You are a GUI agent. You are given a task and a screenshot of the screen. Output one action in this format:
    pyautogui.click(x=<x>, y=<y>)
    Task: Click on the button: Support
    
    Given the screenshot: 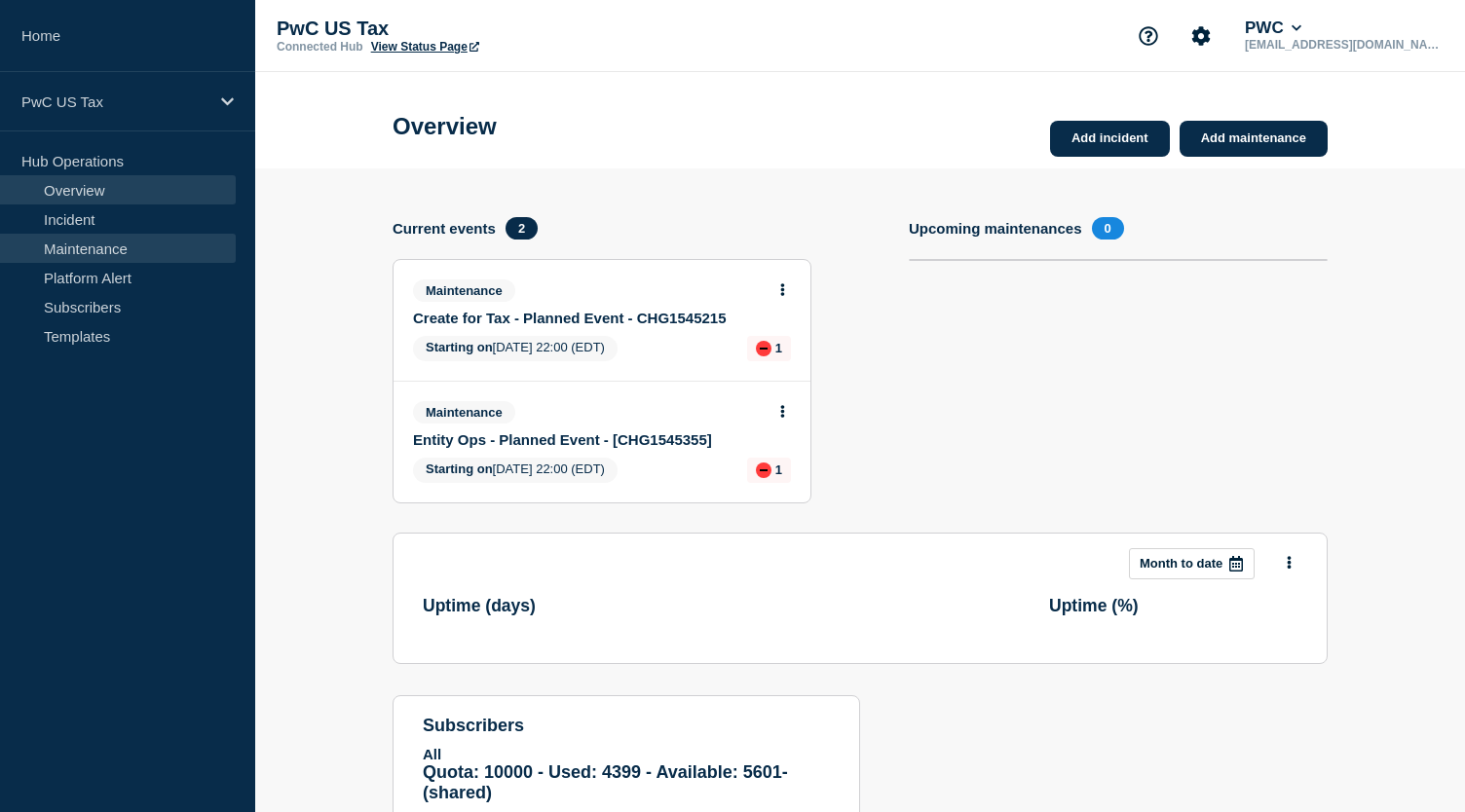 What is the action you would take?
    pyautogui.click(x=1148, y=36)
    